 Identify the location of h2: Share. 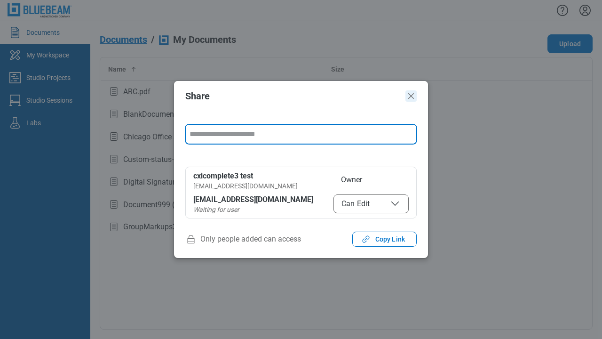
(294, 96).